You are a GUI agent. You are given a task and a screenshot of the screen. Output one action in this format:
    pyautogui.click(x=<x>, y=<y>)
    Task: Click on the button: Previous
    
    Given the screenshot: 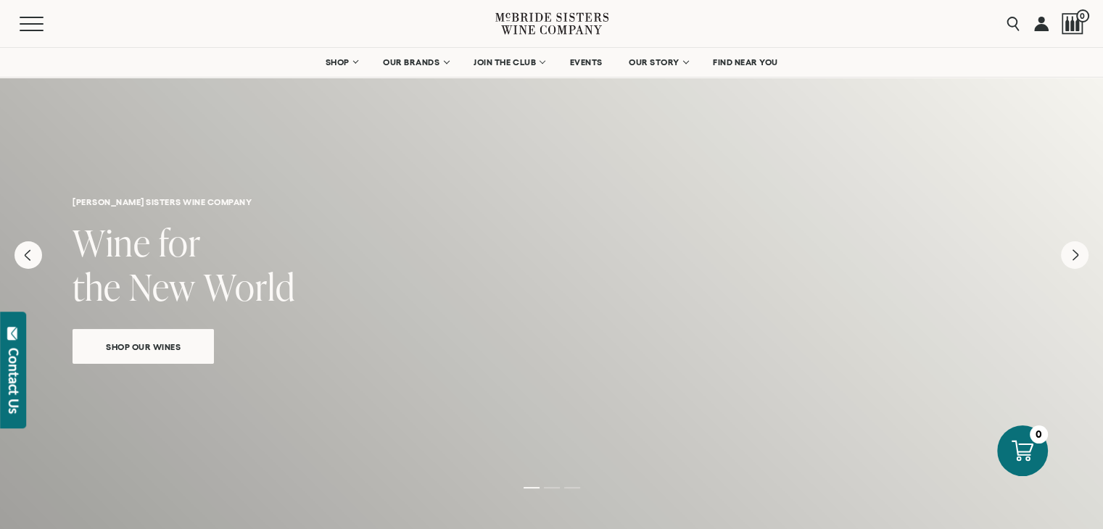 What is the action you would take?
    pyautogui.click(x=28, y=255)
    